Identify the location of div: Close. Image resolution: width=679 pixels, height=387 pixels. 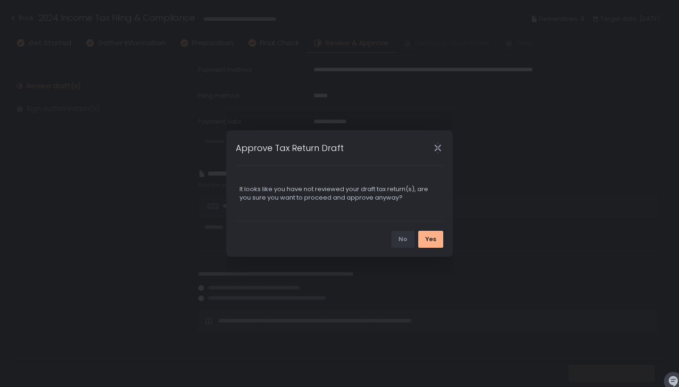
(438, 148).